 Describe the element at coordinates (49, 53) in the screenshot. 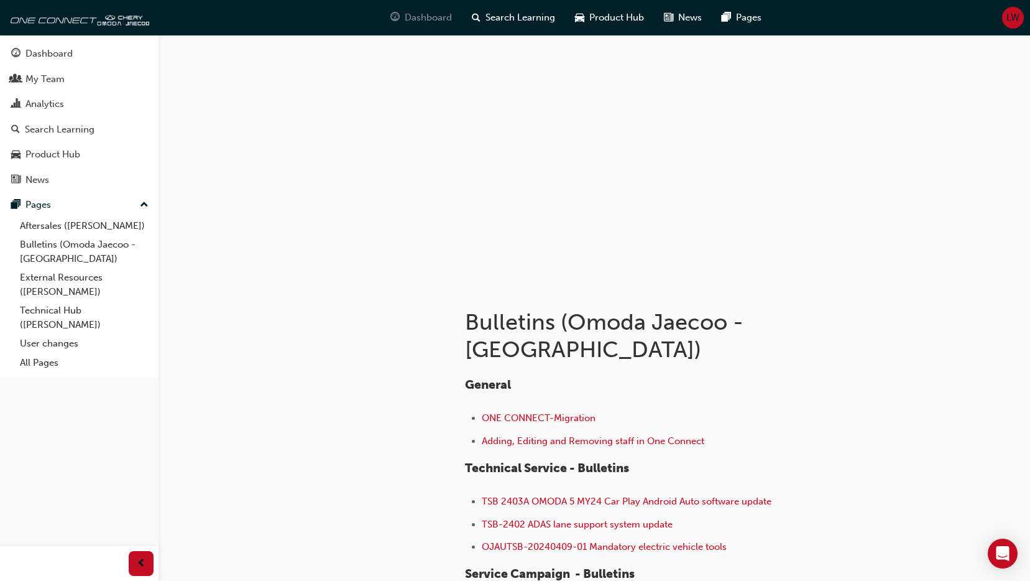

I see `div: Dashboard` at that location.